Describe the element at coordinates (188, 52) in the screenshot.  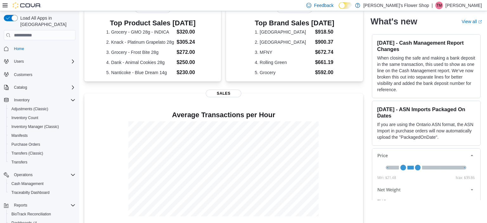
I see `dd: $272.00` at that location.